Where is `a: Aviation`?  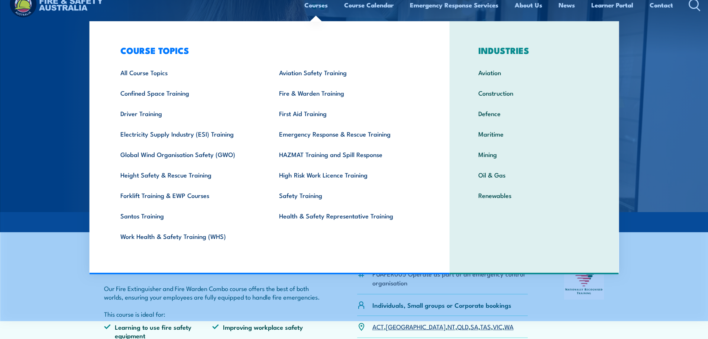 a: Aviation is located at coordinates (534, 72).